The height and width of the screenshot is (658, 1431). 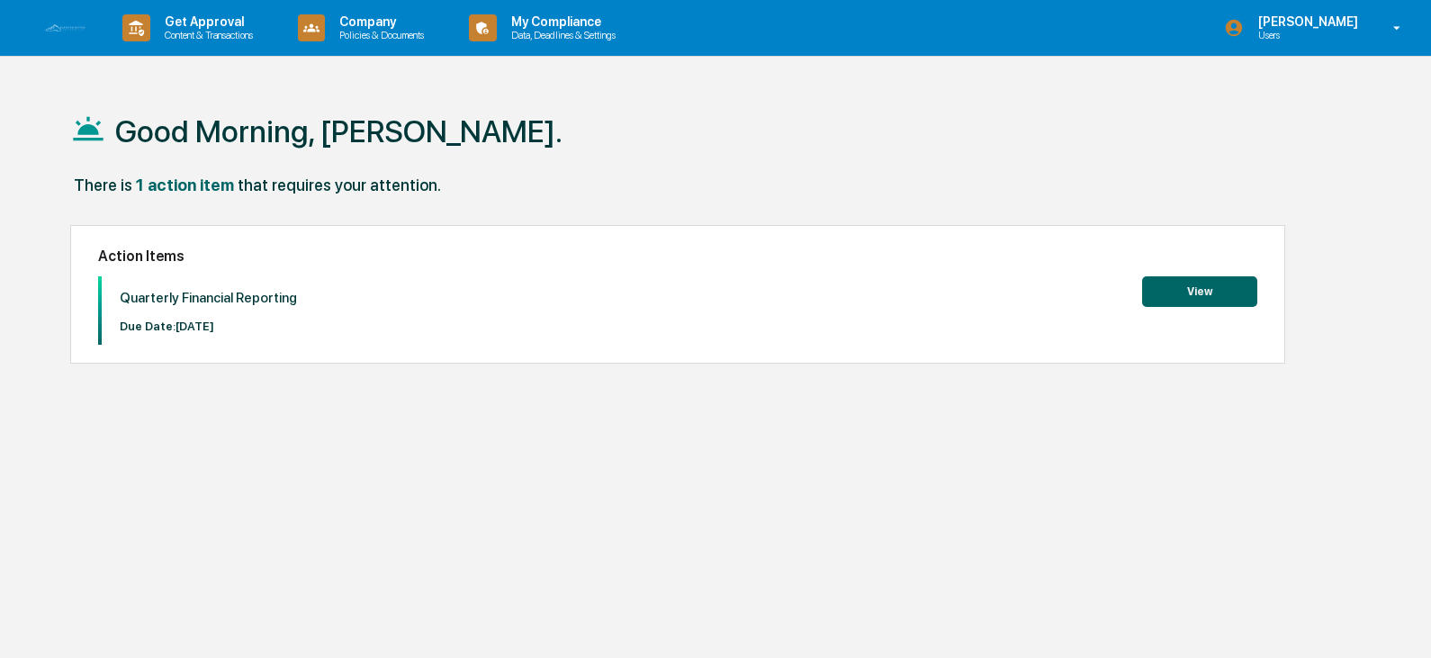 I want to click on p: Quarterly Financial Reporting, so click(x=208, y=298).